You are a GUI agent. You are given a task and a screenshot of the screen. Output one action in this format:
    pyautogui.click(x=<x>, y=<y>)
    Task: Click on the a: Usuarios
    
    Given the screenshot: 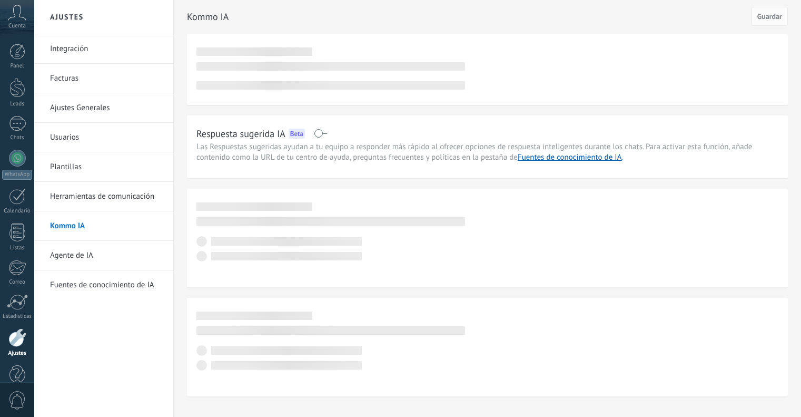 What is the action you would take?
    pyautogui.click(x=106, y=137)
    